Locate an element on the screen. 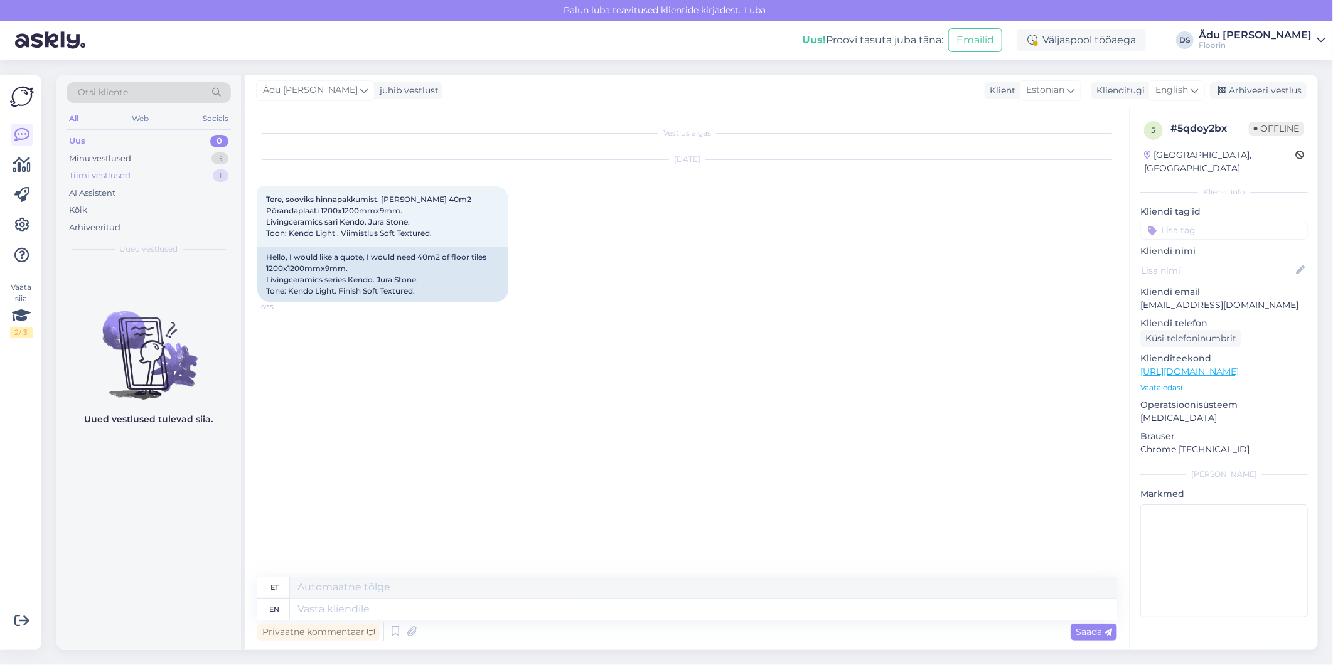  div: Klient is located at coordinates (1000, 90).